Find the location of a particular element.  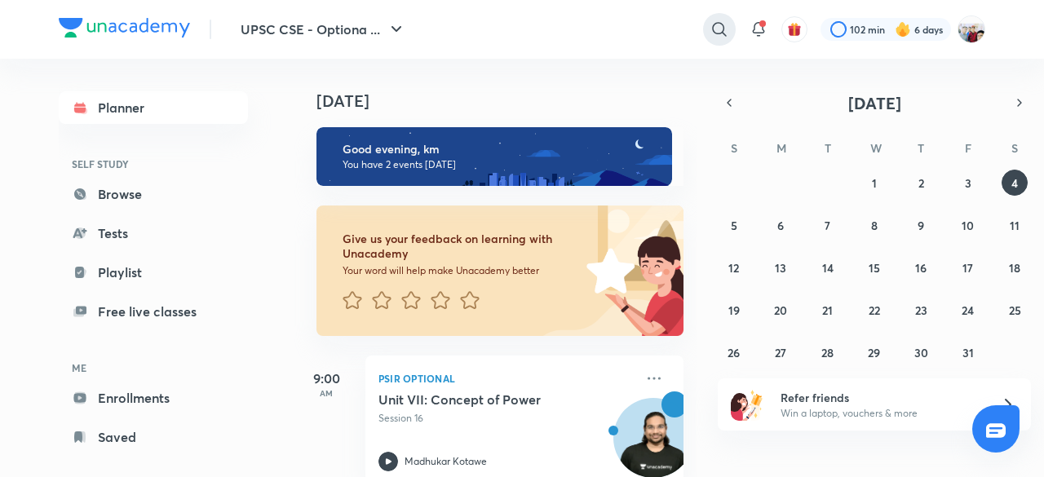

abbr: October 12, 2025 is located at coordinates (733, 268).